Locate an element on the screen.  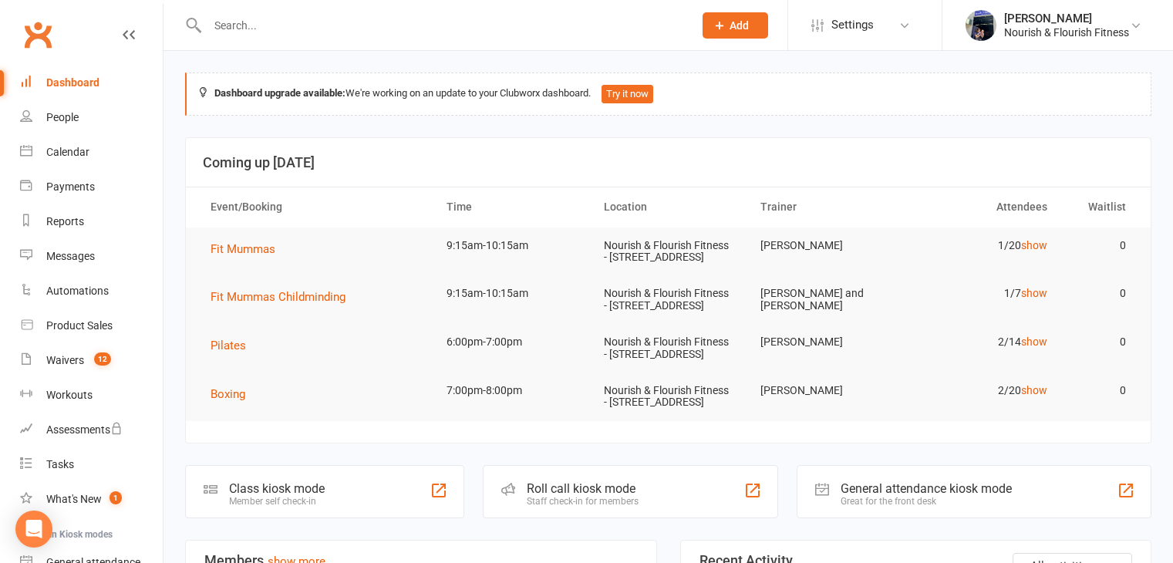
span: Fit Mummas Childminding is located at coordinates (278, 297).